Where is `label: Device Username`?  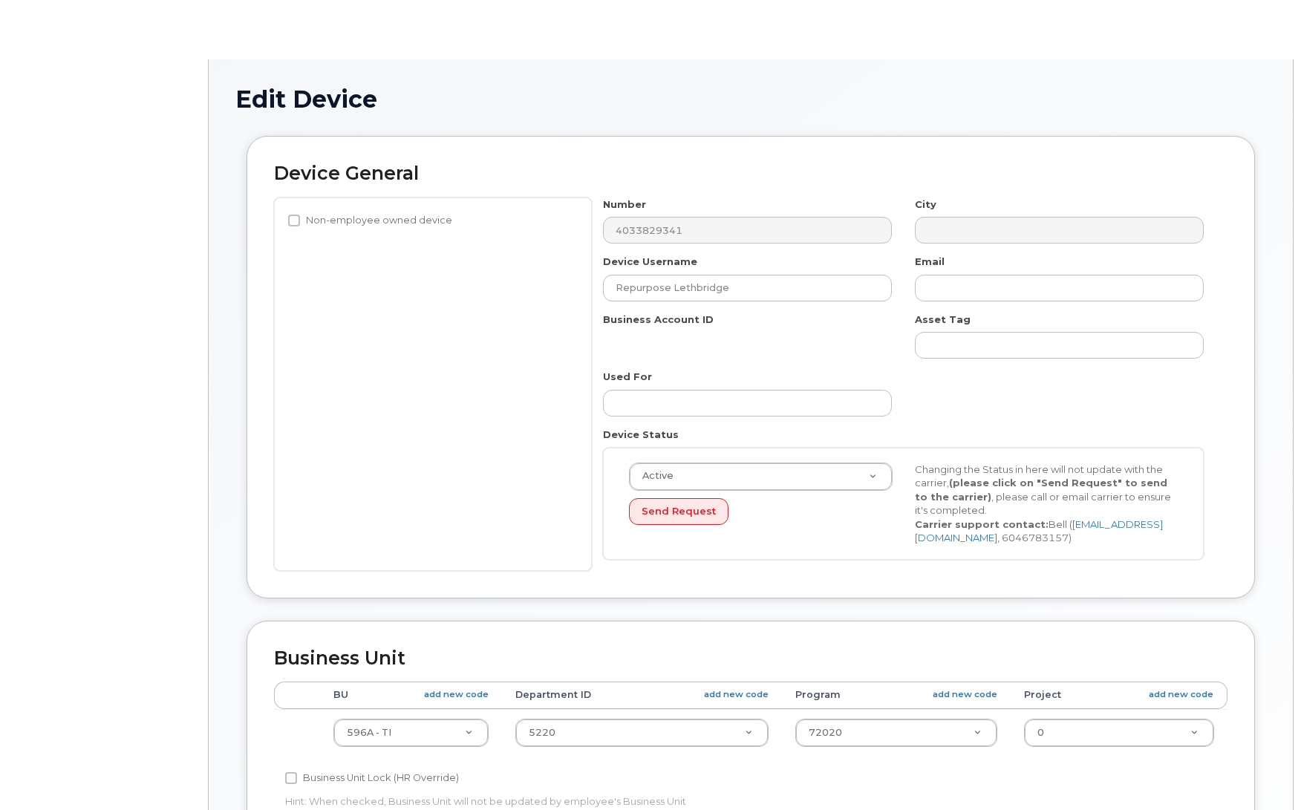
label: Device Username is located at coordinates (650, 261).